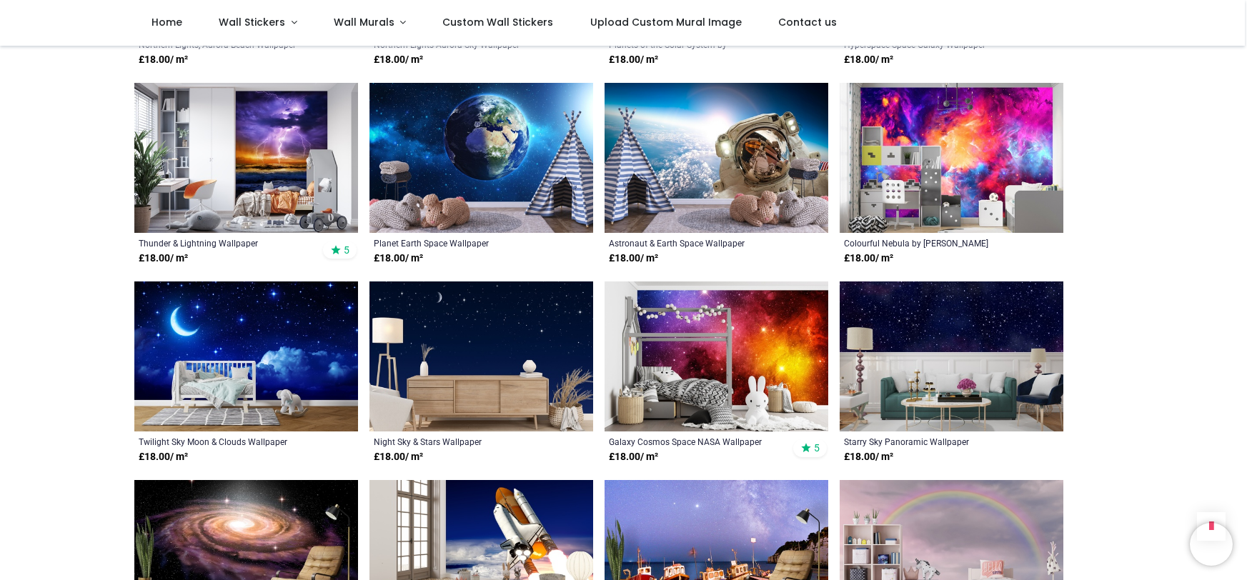  I want to click on img: Twilight Sky Moon & Clouds Wall Mural Wallpaper, so click(246, 357).